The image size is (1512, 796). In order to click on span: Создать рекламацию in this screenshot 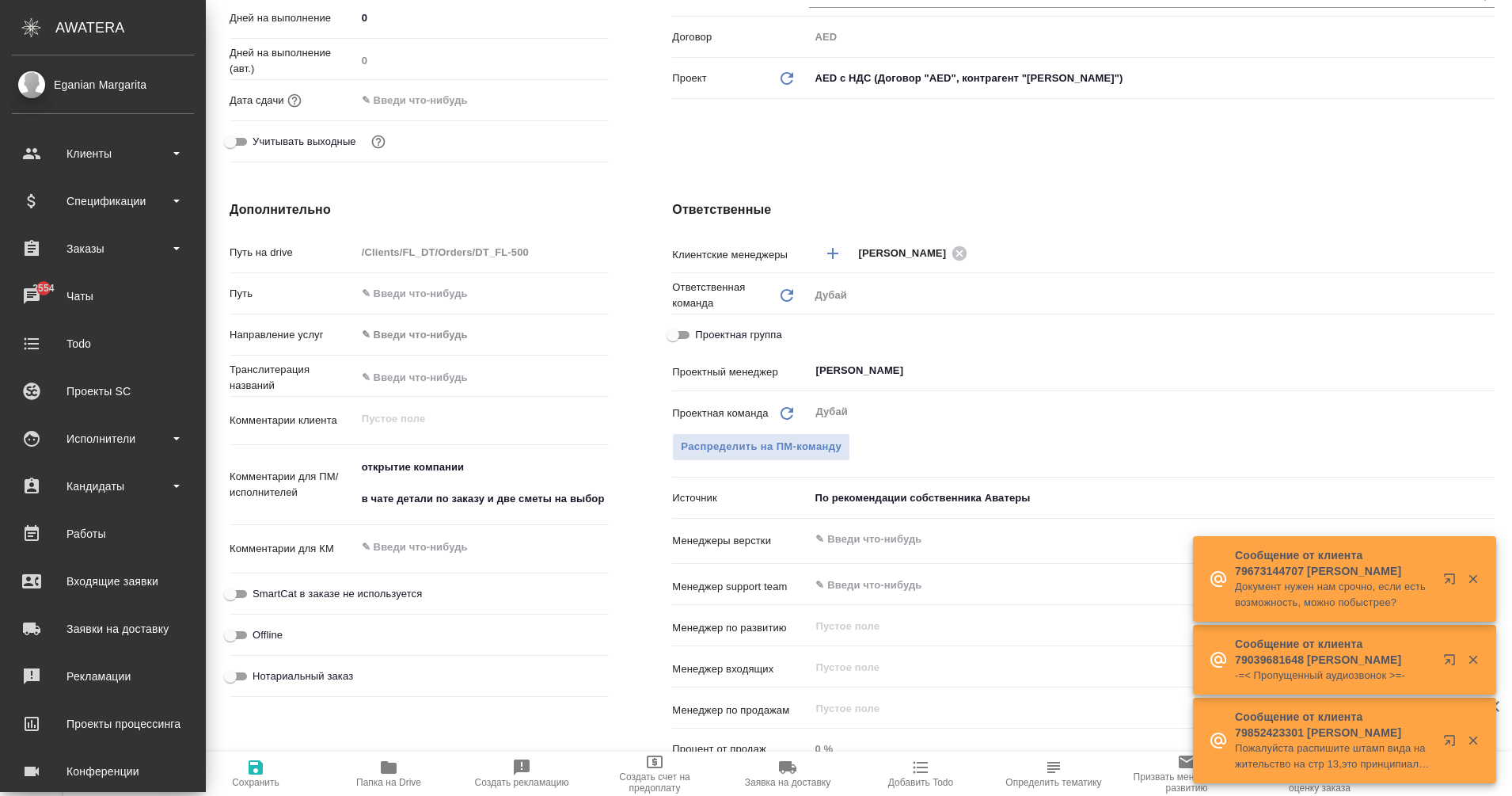, I will do `click(522, 782)`.